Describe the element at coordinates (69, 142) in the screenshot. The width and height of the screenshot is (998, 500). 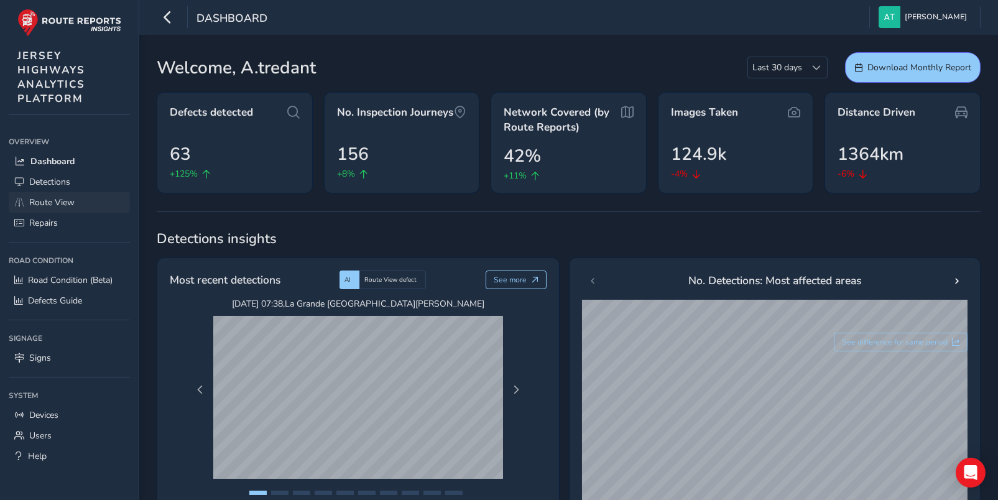
I see `div: Overview` at that location.